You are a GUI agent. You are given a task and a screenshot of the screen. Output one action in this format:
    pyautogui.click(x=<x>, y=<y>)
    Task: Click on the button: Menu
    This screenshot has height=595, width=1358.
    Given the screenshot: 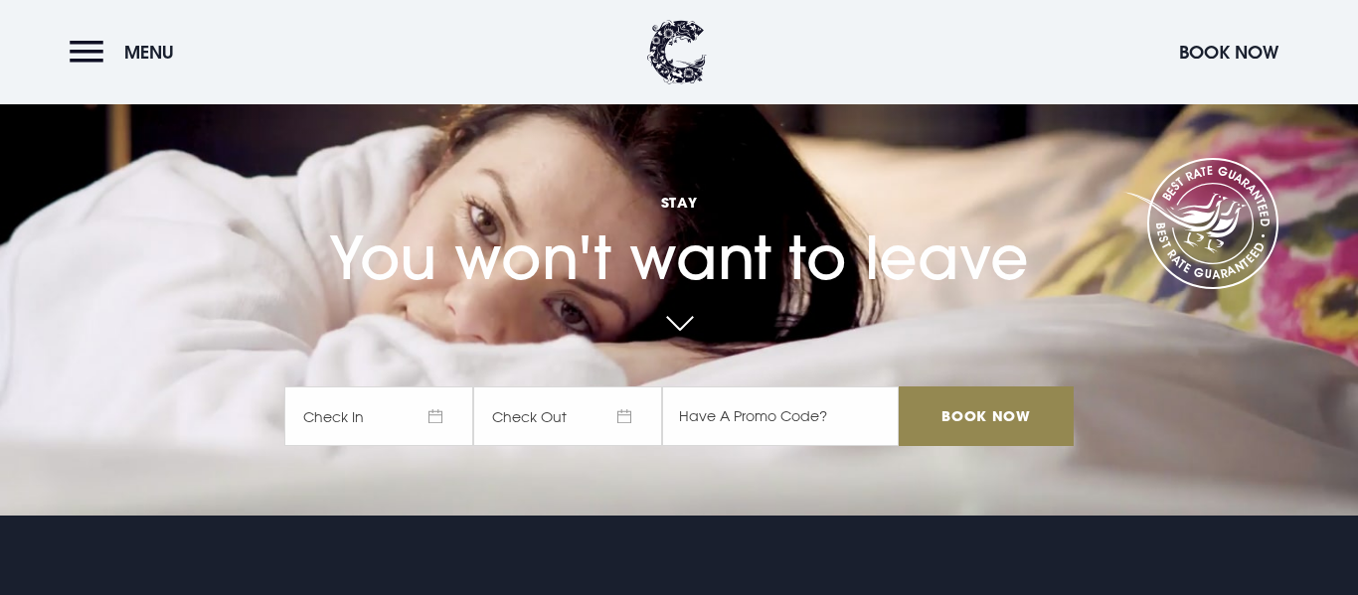 What is the action you would take?
    pyautogui.click(x=126, y=52)
    